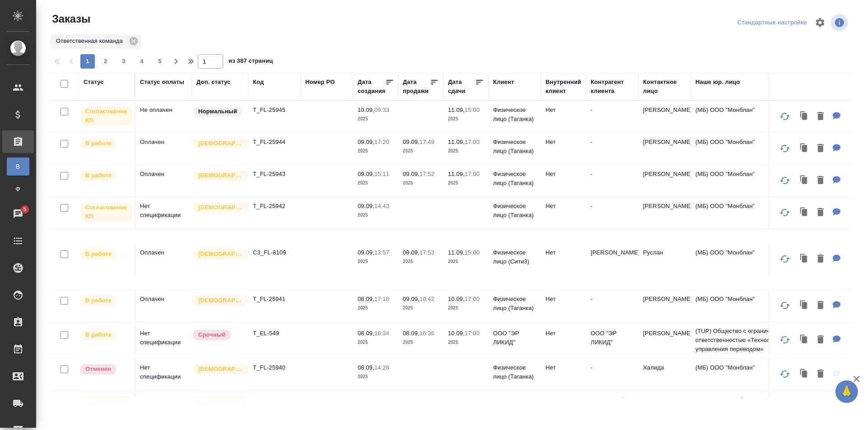  Describe the element at coordinates (212, 335) in the screenshot. I see `p: Срочный` at that location.